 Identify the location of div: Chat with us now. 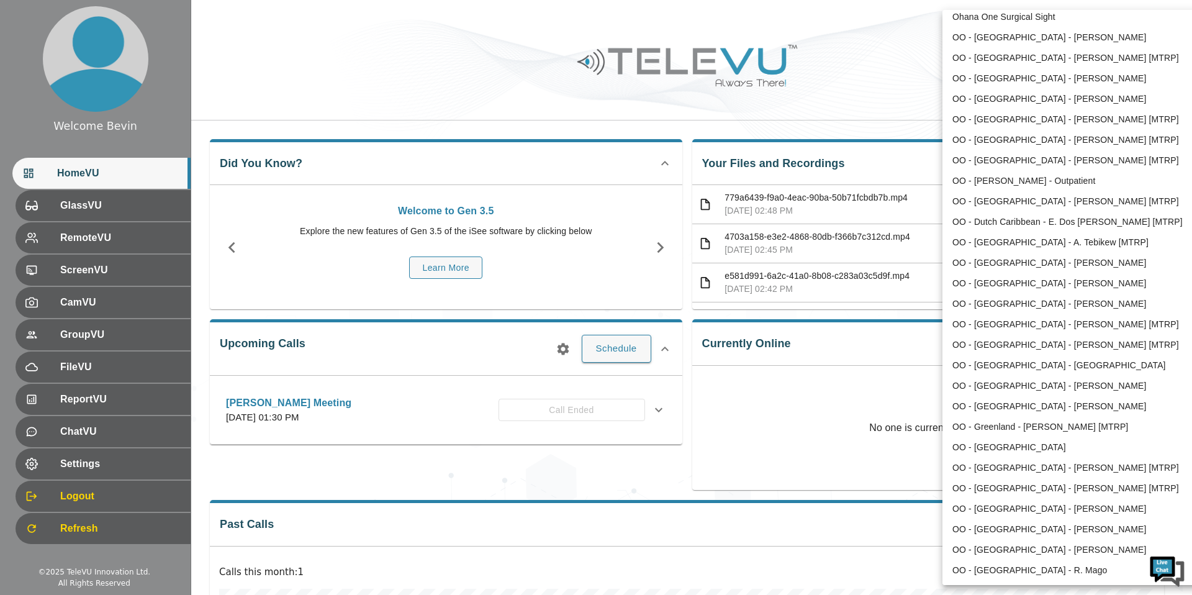
(137, 73).